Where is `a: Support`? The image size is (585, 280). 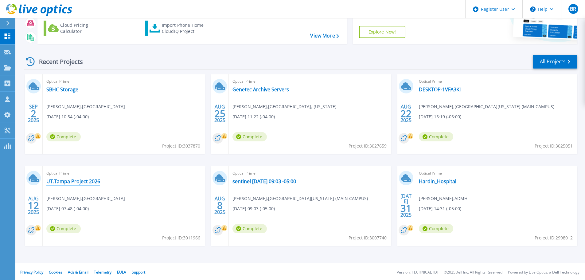 a: Support is located at coordinates (139, 272).